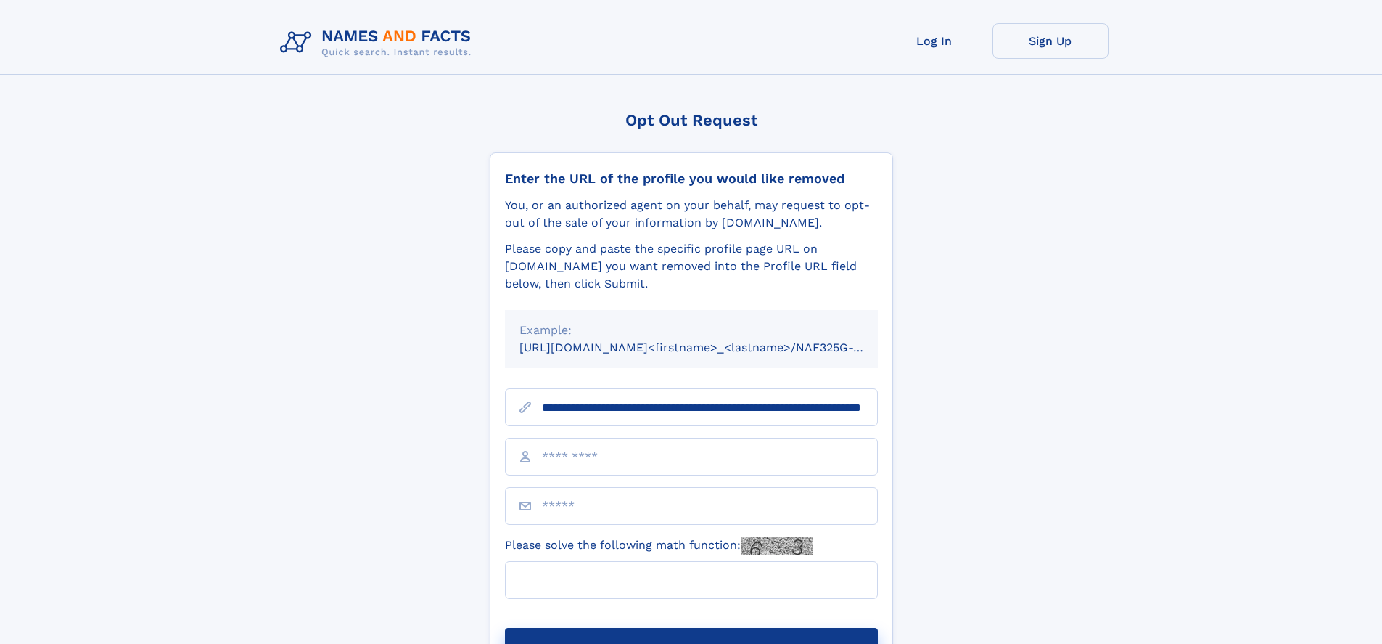 The height and width of the screenshot is (644, 1382). I want to click on a: Sign Up, so click(1051, 41).